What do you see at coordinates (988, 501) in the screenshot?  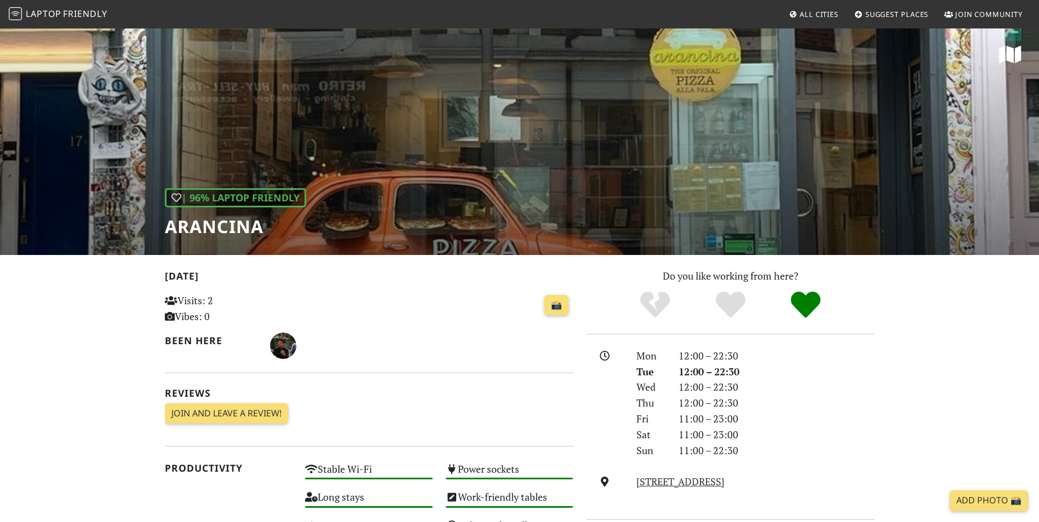 I see `a: Add Photo 📸` at bounding box center [988, 501].